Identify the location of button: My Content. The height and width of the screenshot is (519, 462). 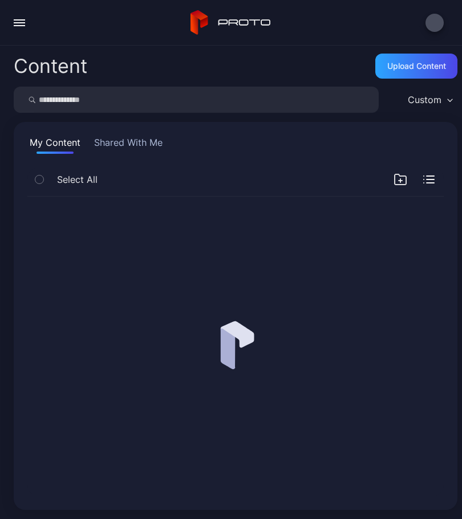
(55, 145).